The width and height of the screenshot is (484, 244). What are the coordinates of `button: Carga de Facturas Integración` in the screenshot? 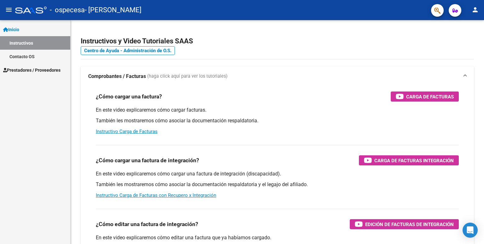 It's located at (408, 161).